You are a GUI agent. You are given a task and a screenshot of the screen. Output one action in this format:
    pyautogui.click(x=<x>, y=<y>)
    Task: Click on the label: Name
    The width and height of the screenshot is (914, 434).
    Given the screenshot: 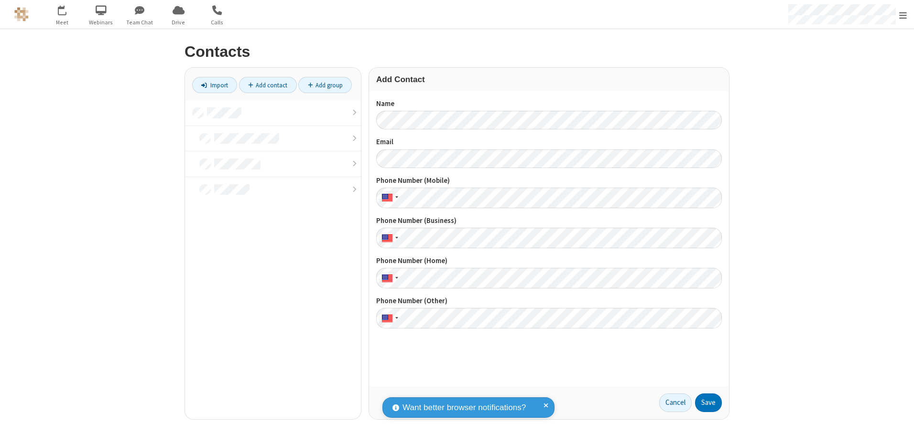 What is the action you would take?
    pyautogui.click(x=549, y=104)
    